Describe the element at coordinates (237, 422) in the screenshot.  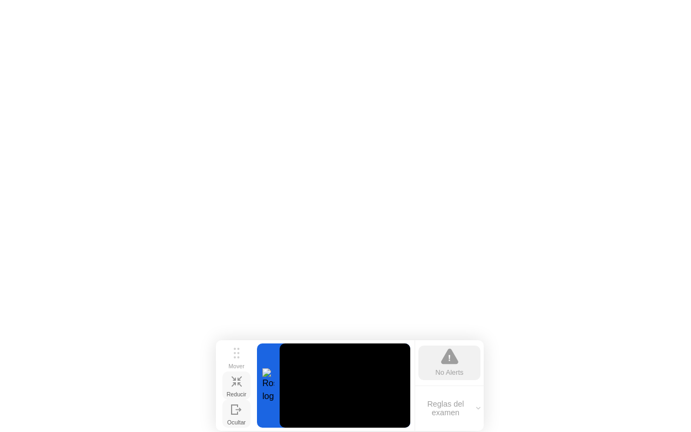
I see `div: Ocultar` at that location.